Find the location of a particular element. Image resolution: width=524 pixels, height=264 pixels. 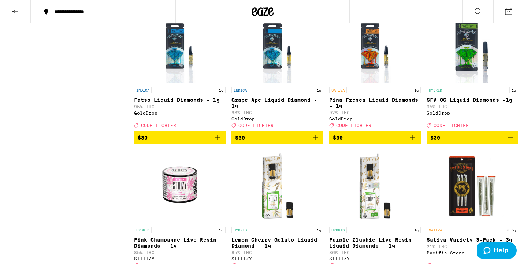

img: STIIIZY - Lemon Cherry Gelato Liquid Diamond - 1g is located at coordinates (277, 186).